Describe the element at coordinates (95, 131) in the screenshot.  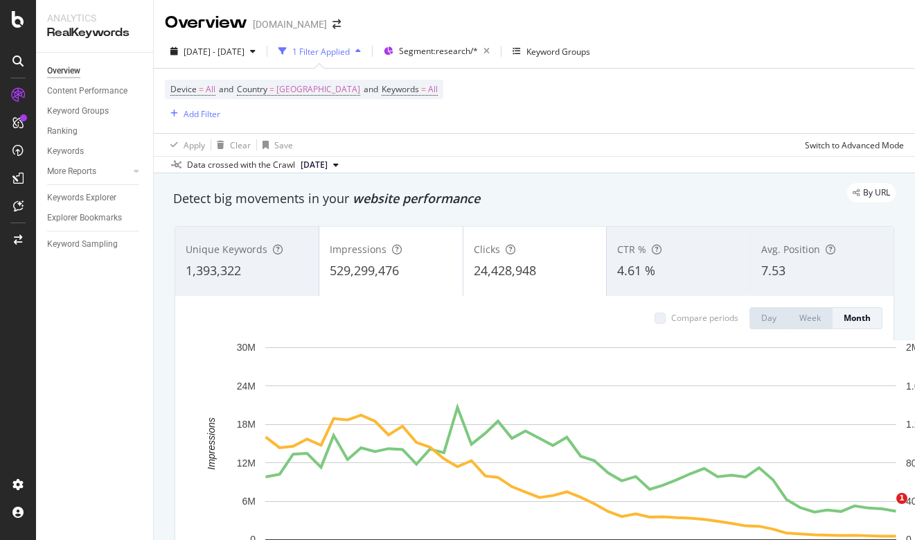
I see `a: Ranking` at that location.